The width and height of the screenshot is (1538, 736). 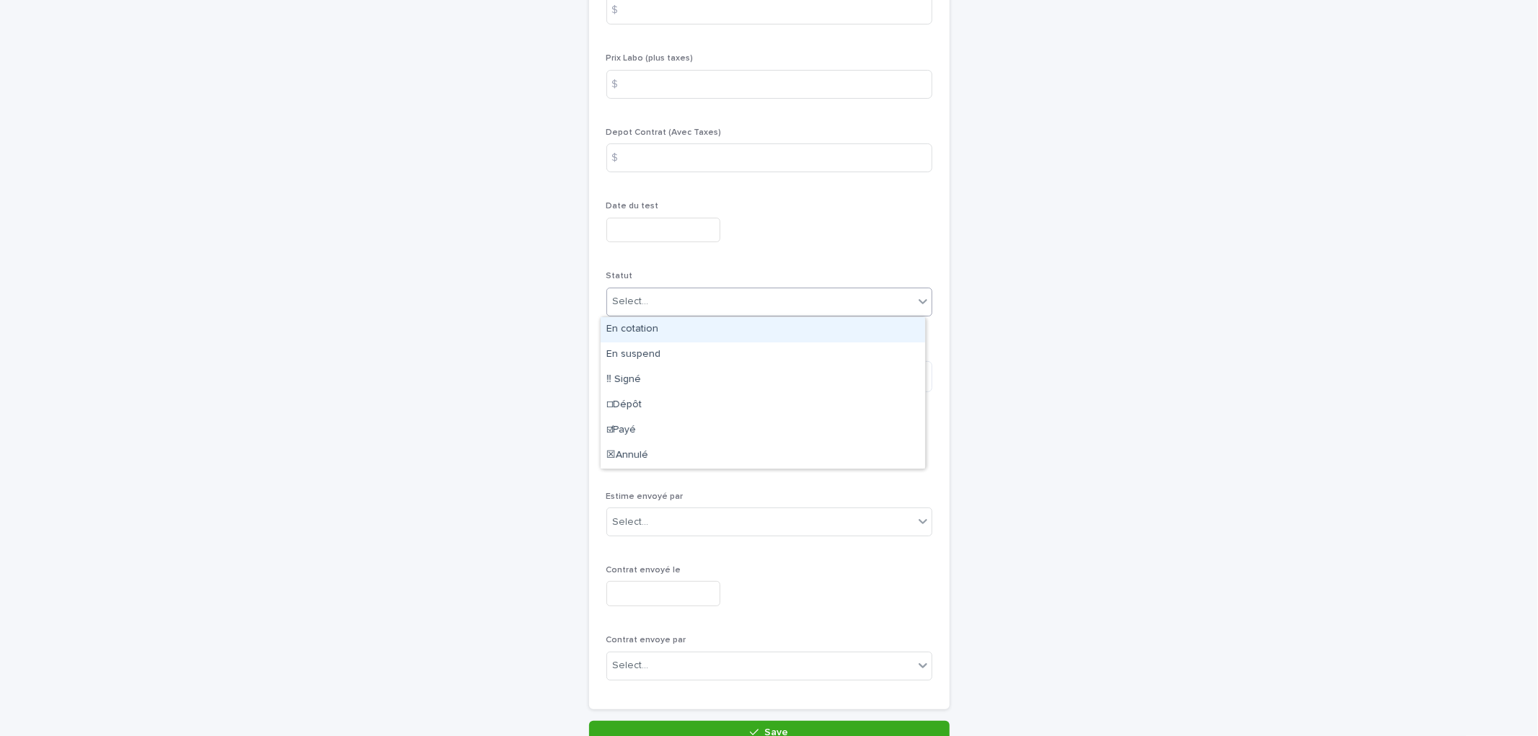 I want to click on div: ☐Dépôt, so click(x=763, y=405).